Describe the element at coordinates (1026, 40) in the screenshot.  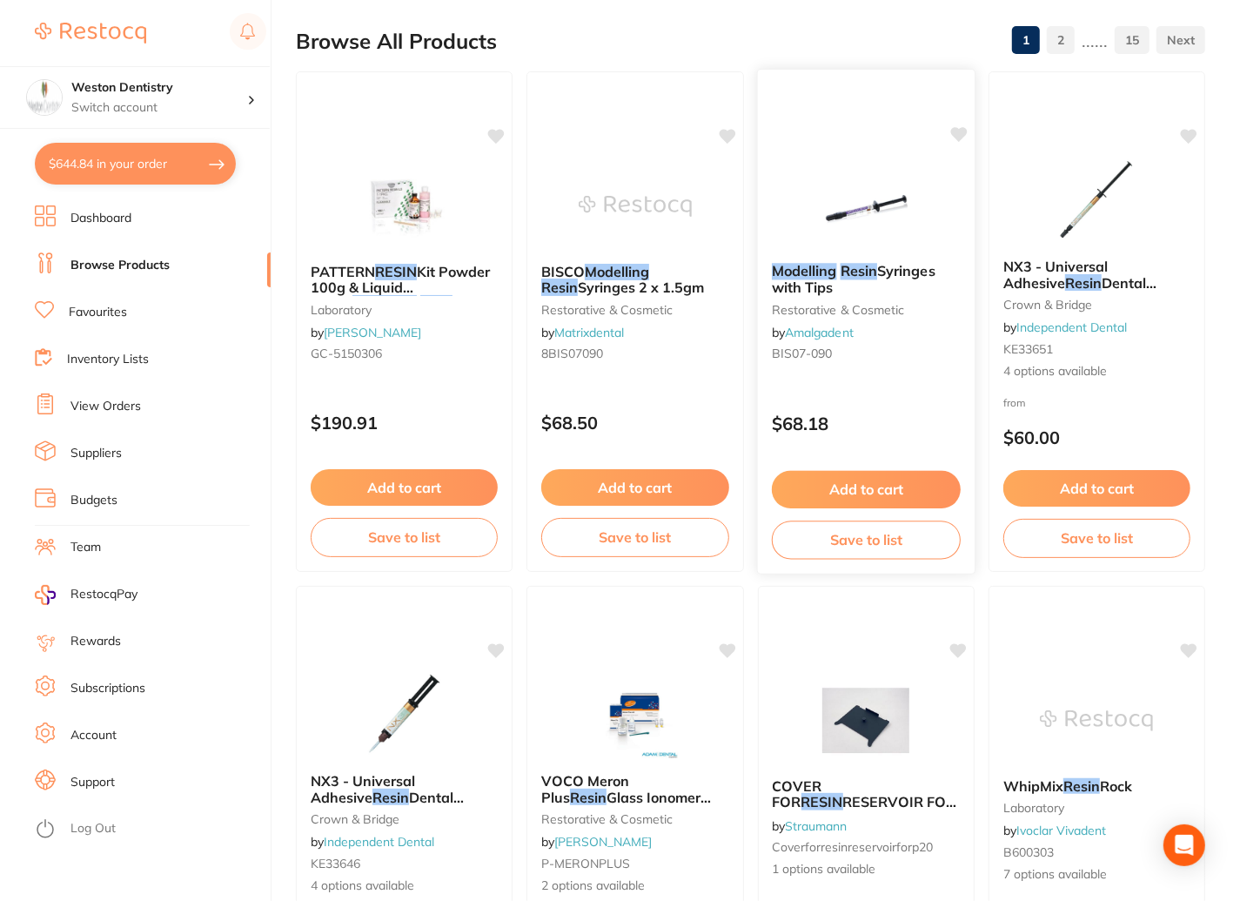
I see `a: 1` at that location.